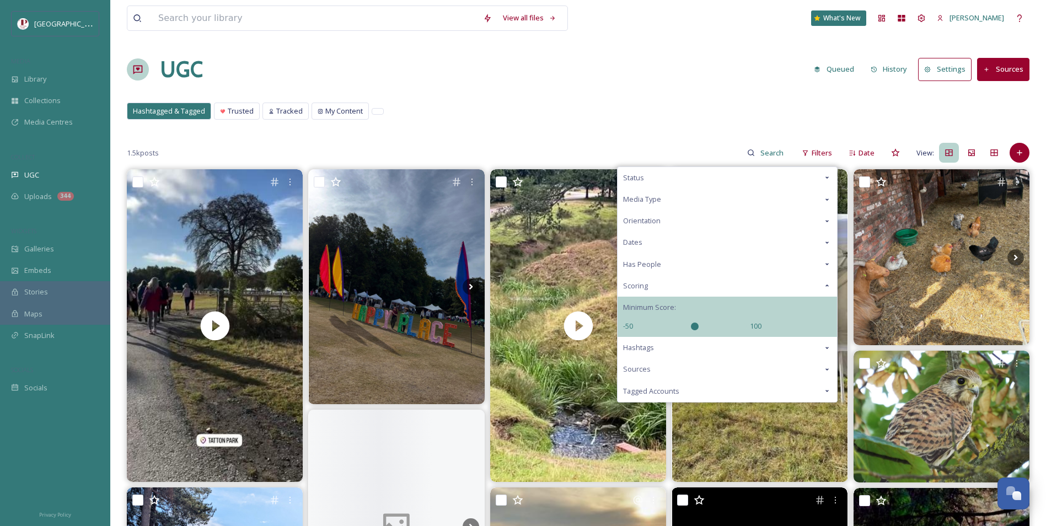 The height and width of the screenshot is (526, 1046). Describe the element at coordinates (36, 292) in the screenshot. I see `span: Stories` at that location.